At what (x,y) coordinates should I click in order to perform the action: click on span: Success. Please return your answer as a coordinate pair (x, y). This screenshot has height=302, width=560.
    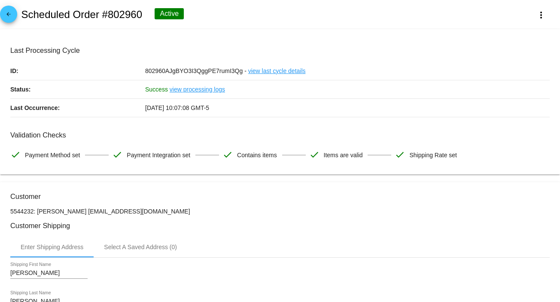
    Looking at the image, I should click on (156, 89).